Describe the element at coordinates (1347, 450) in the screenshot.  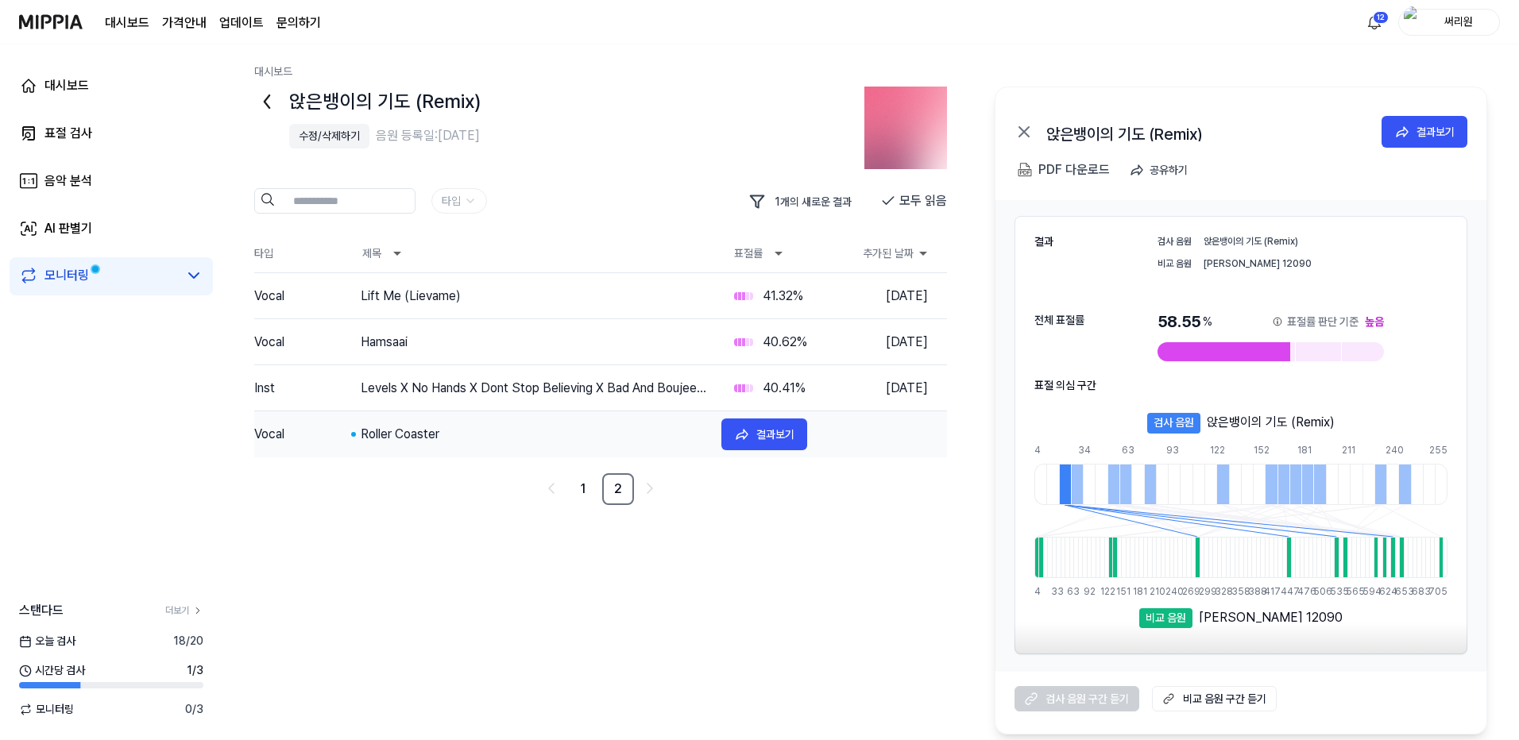
I see `div: 211` at that location.